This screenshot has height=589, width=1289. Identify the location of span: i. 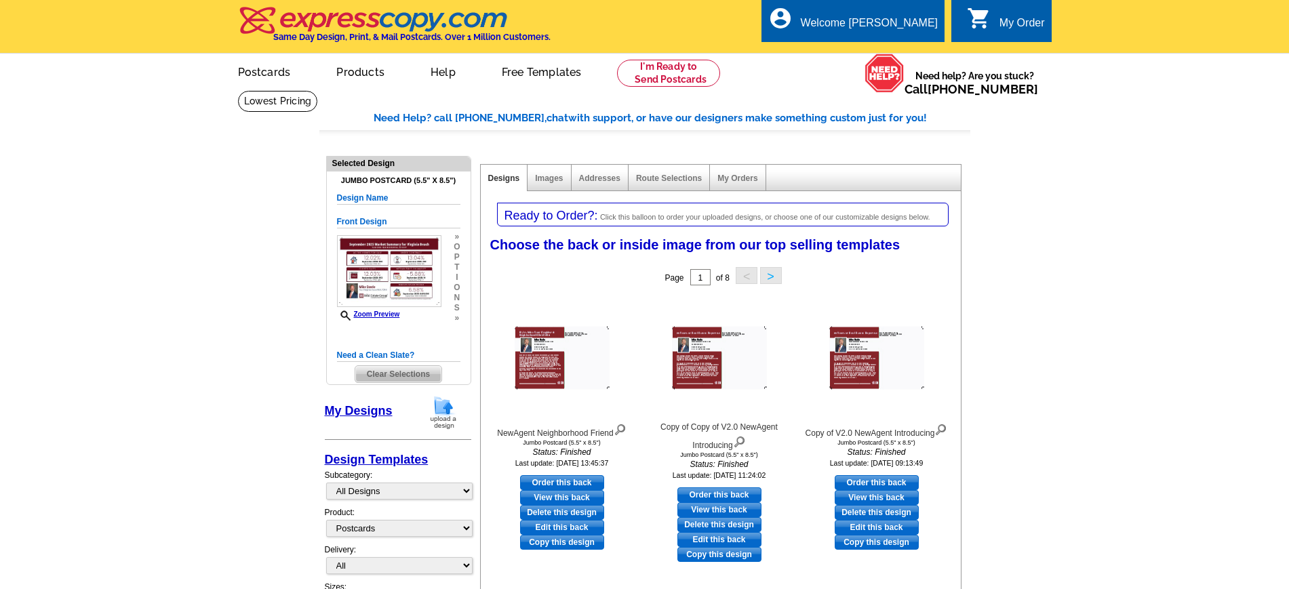
(456, 277).